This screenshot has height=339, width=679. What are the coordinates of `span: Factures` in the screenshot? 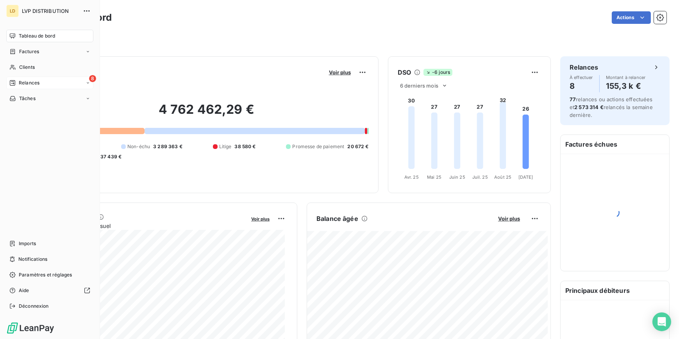 It's located at (29, 52).